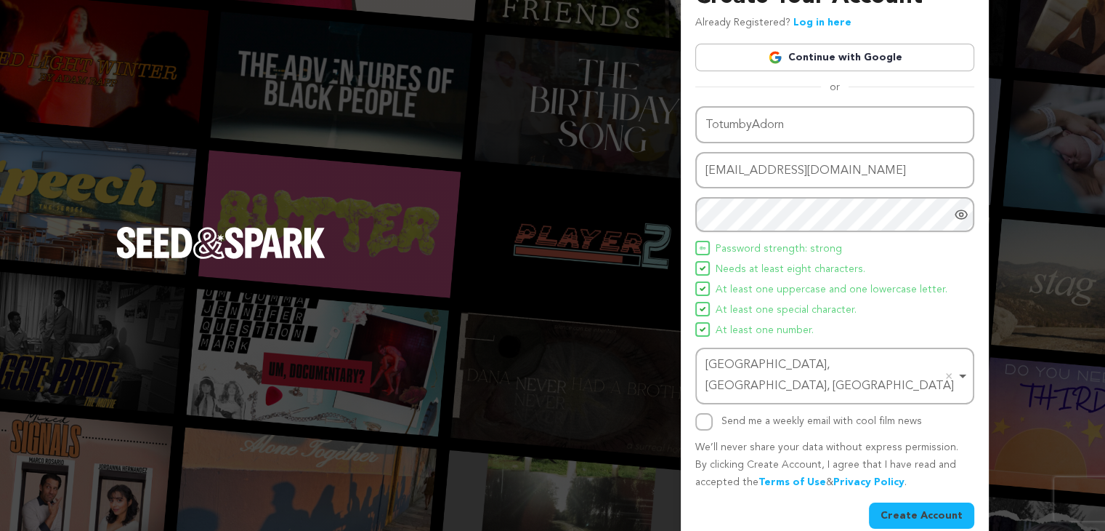 This screenshot has width=1105, height=531. What do you see at coordinates (773, 23) in the screenshot?
I see `p: Already Registered?` at bounding box center [773, 23].